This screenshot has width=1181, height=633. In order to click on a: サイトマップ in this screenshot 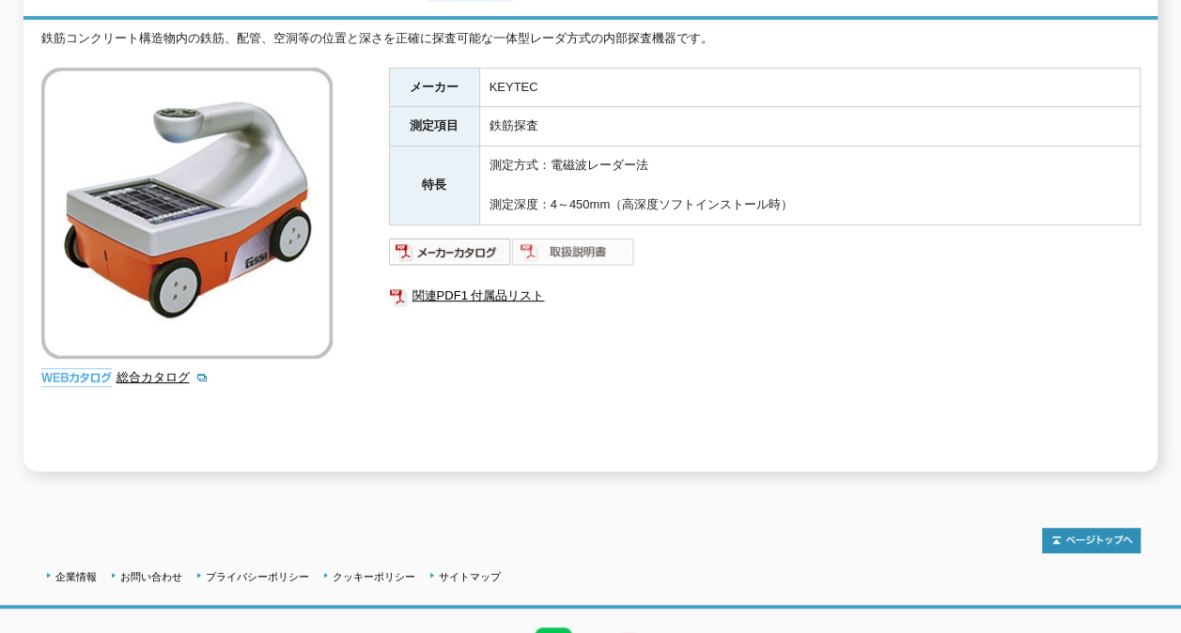, I will do `click(470, 577)`.